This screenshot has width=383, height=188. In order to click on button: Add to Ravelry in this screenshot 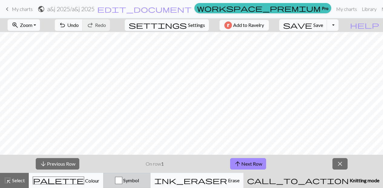, I will do `click(244, 25)`.